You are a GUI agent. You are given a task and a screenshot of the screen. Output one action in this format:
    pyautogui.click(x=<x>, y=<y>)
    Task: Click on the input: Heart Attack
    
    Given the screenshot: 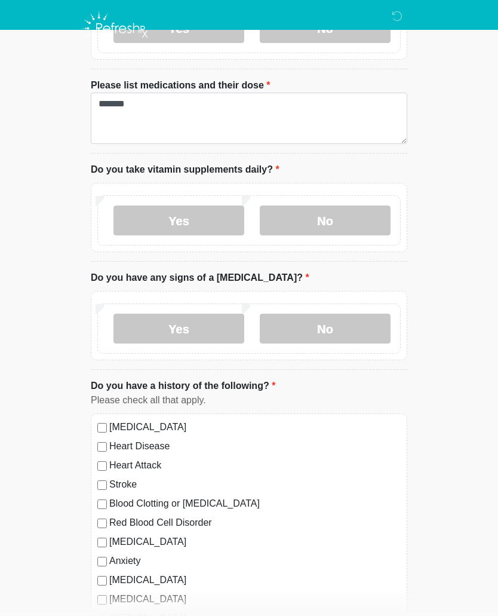 What is the action you would take?
    pyautogui.click(x=102, y=466)
    